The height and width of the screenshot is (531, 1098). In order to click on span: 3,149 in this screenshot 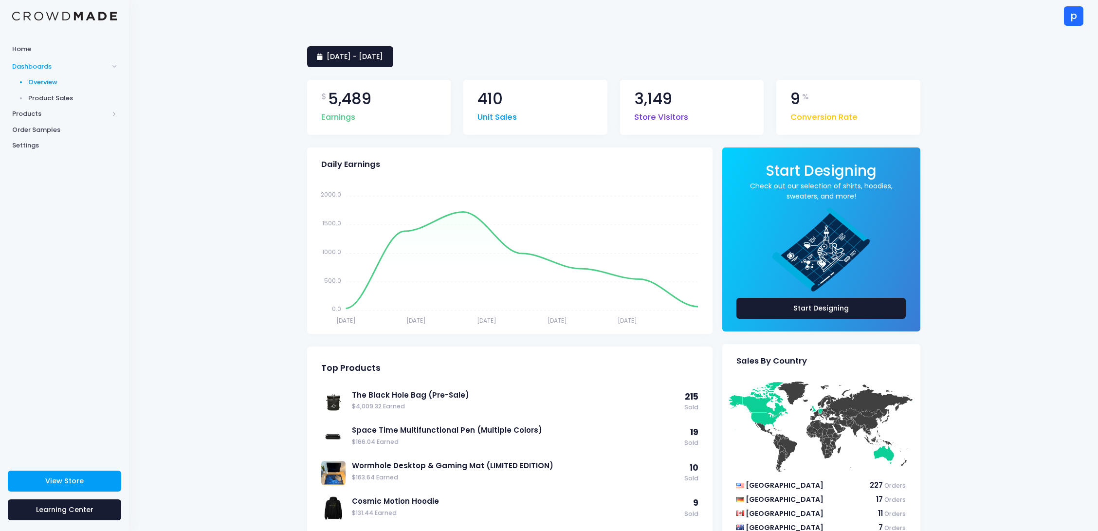, I will do `click(653, 99)`.